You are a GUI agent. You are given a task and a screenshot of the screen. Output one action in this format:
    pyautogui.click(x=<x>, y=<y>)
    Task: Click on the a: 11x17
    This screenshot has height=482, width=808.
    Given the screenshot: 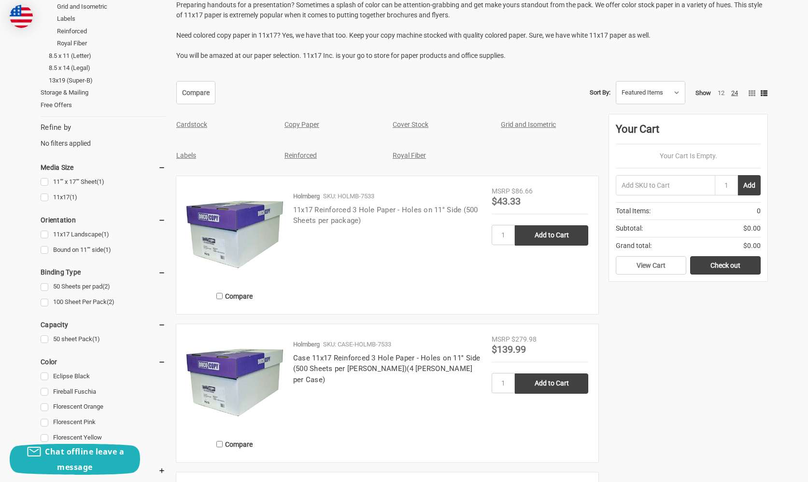 What is the action you would take?
    pyautogui.click(x=103, y=197)
    